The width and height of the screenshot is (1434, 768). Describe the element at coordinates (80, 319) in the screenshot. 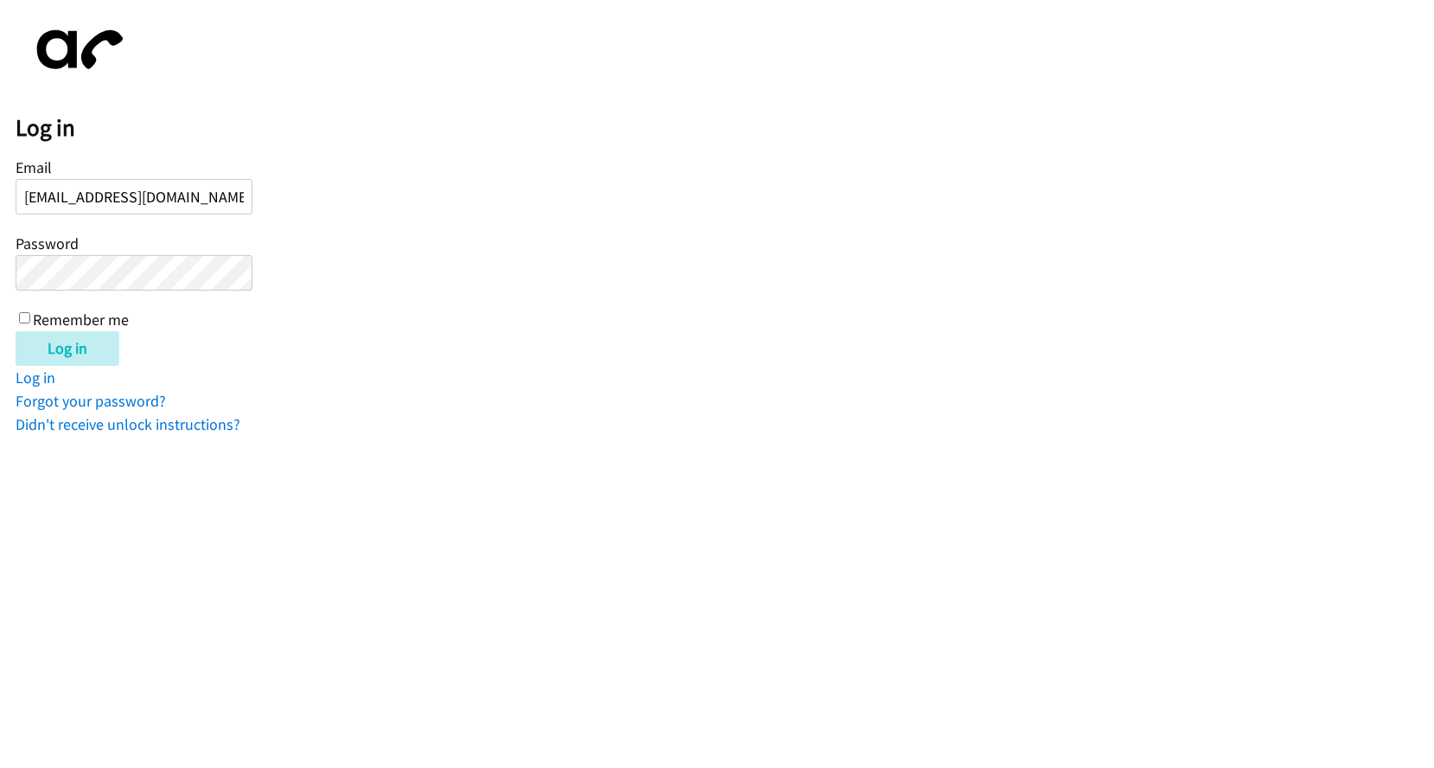

I see `label: Remember me` at that location.